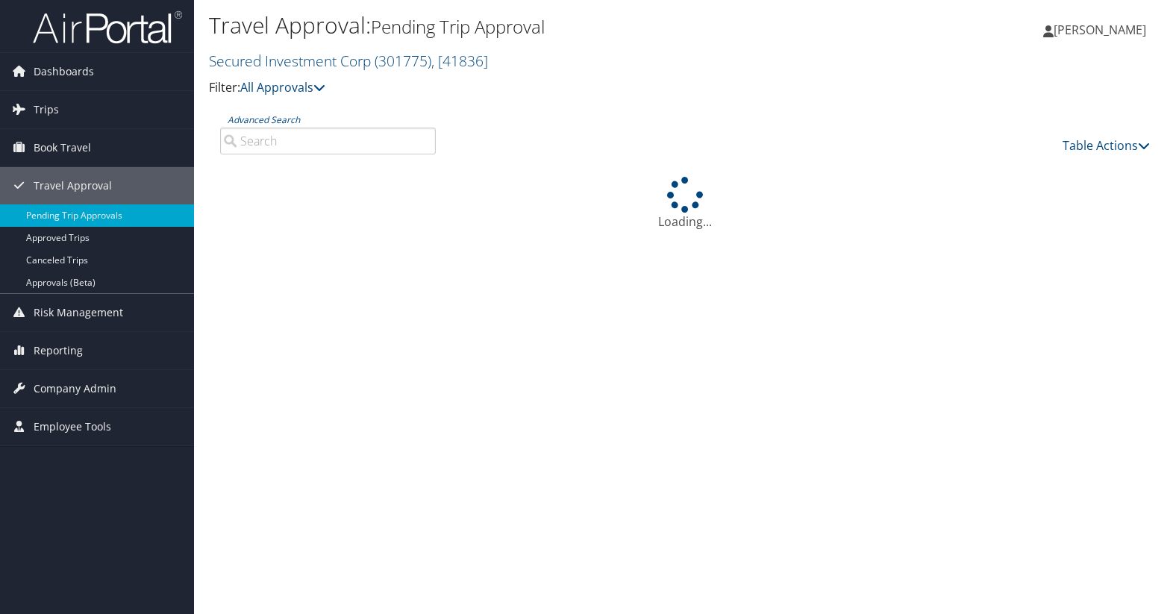 This screenshot has width=1176, height=614. I want to click on h1: Travel Approval:, so click(526, 25).